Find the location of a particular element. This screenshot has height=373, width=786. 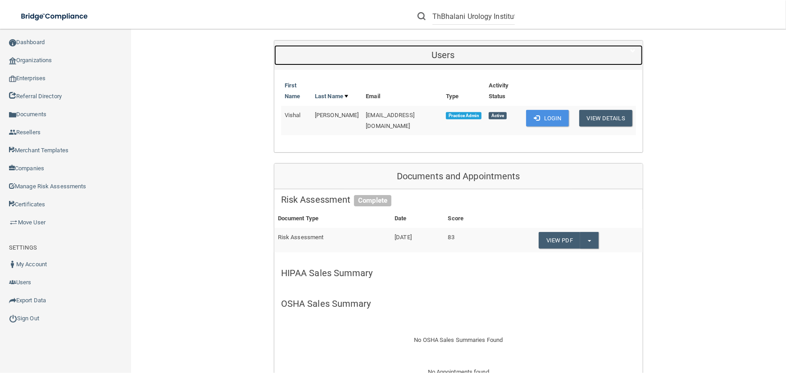

h5: Risk Assessment is located at coordinates (459, 200).